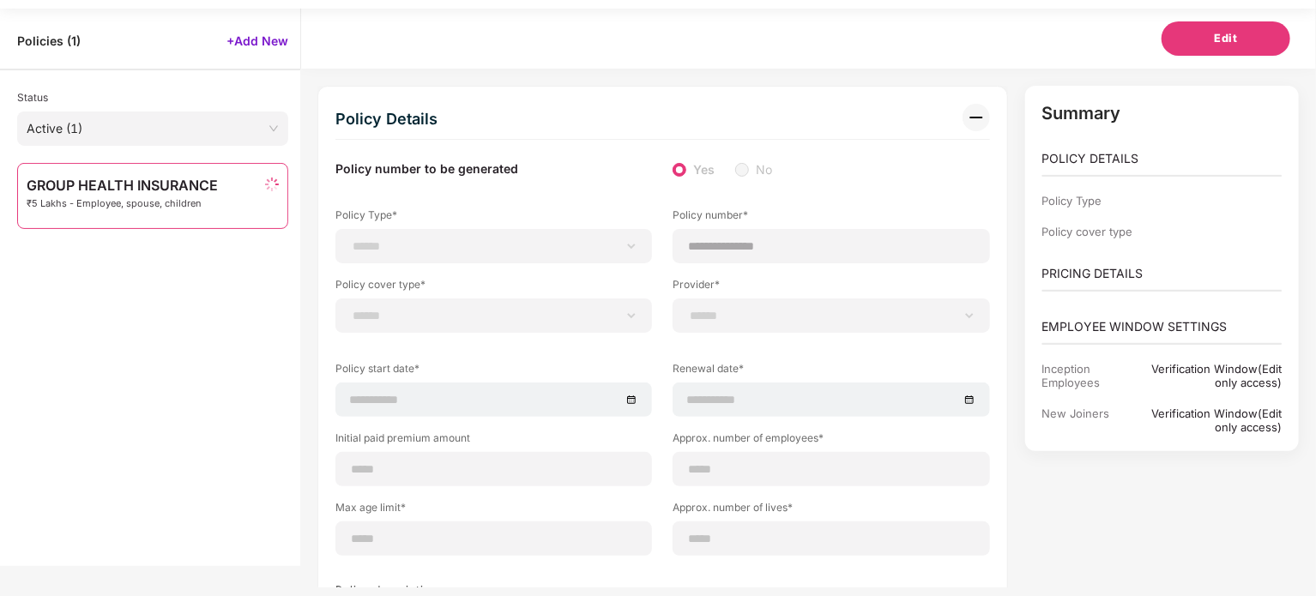 The image size is (1316, 596). Describe the element at coordinates (493, 441) in the screenshot. I see `label: Initial paid premium amount` at that location.